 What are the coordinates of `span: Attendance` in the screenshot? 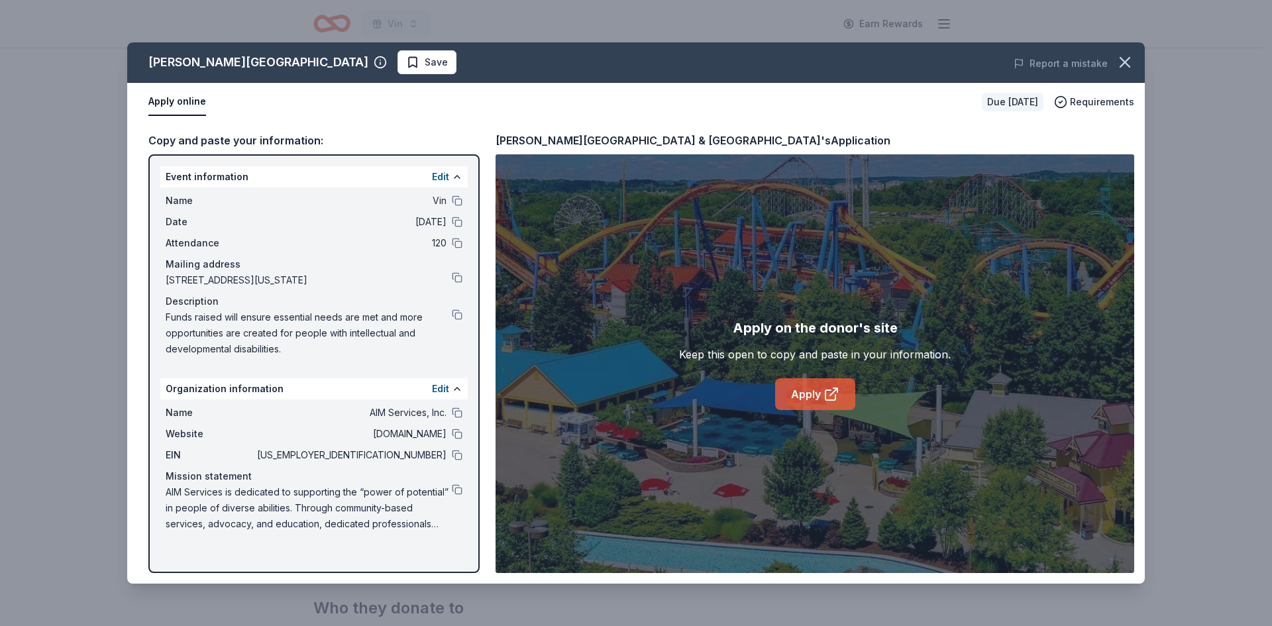 It's located at (210, 243).